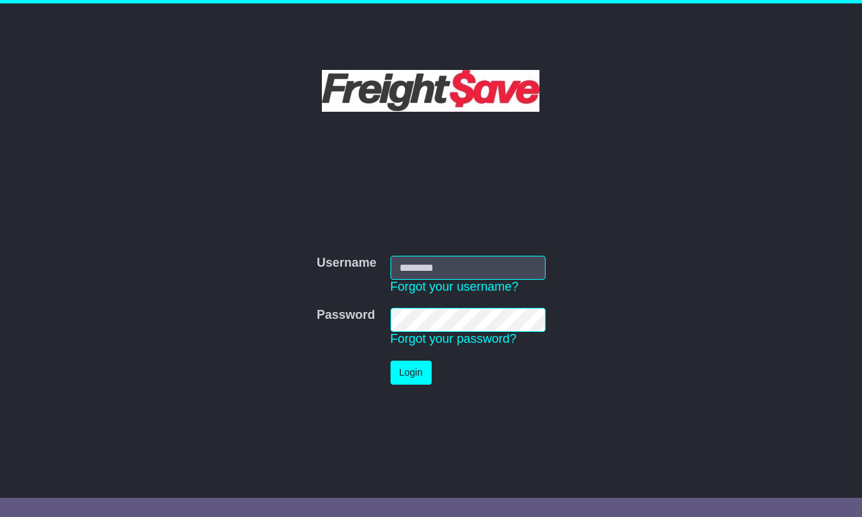 The height and width of the screenshot is (517, 862). Describe the element at coordinates (346, 263) in the screenshot. I see `label: Username` at that location.